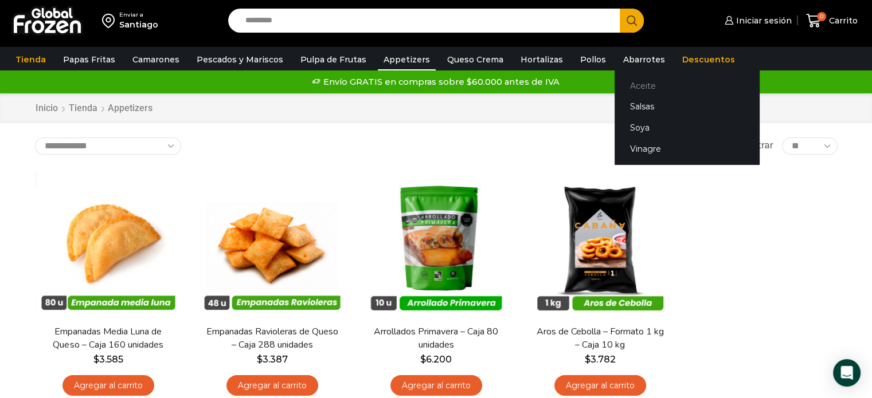  I want to click on bdi: 6.200, so click(436, 359).